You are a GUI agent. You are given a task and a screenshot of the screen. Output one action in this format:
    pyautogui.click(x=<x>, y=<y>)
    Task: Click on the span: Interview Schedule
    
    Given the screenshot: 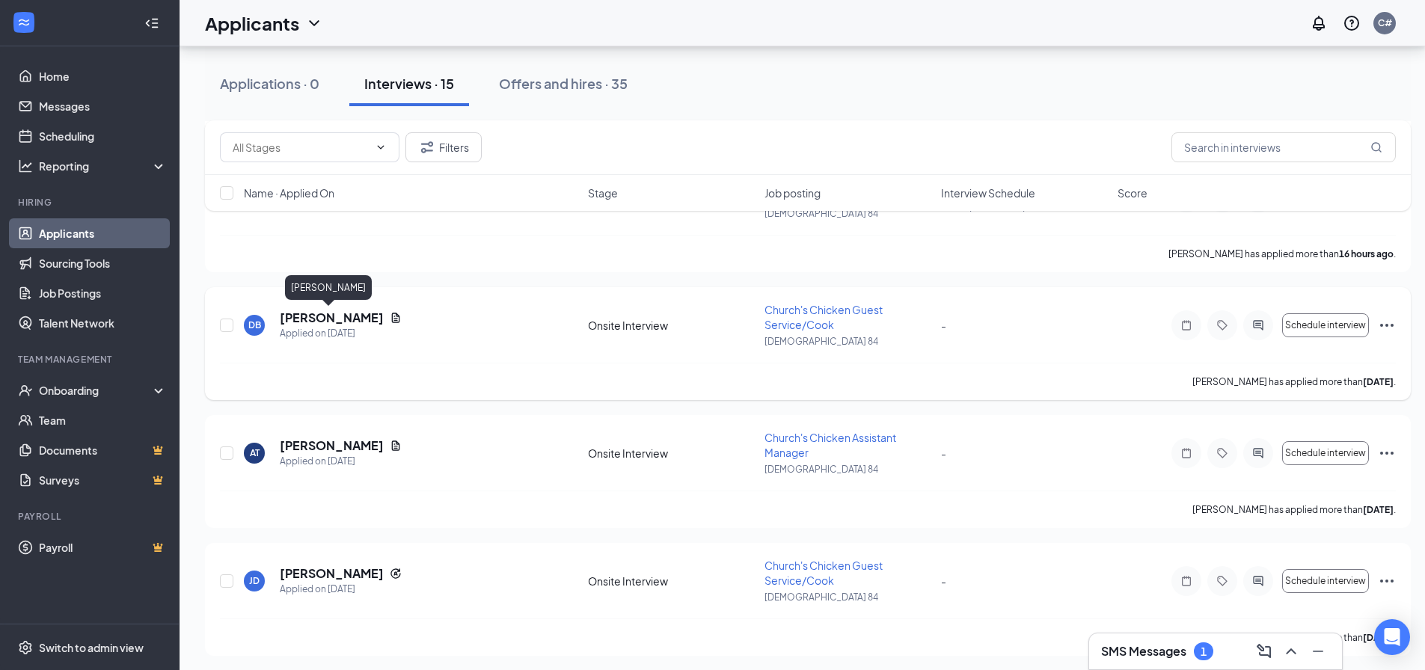 What is the action you would take?
    pyautogui.click(x=988, y=193)
    